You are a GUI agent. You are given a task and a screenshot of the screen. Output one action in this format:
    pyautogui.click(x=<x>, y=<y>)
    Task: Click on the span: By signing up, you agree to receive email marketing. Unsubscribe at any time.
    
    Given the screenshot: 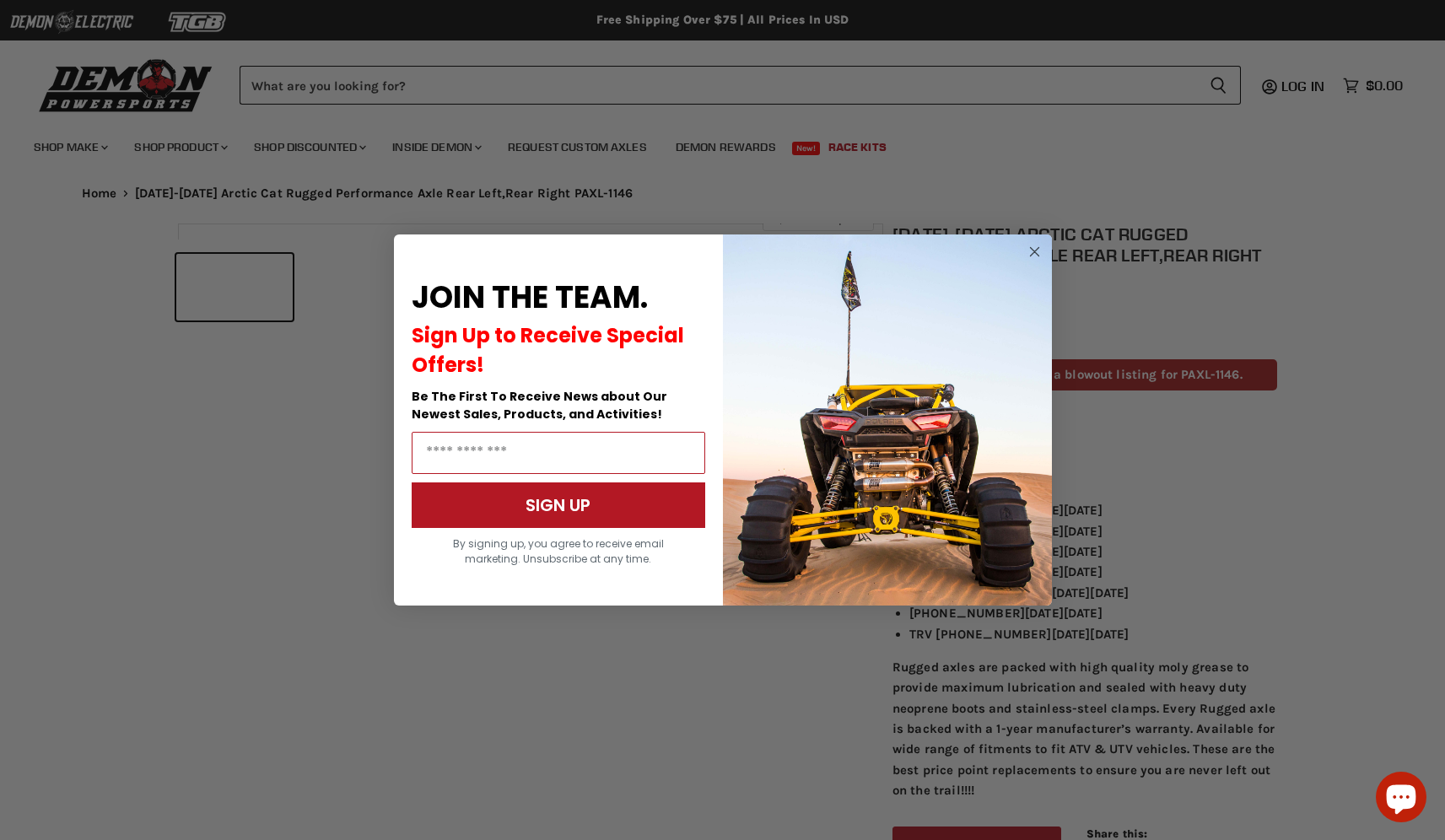 What is the action you would take?
    pyautogui.click(x=559, y=551)
    